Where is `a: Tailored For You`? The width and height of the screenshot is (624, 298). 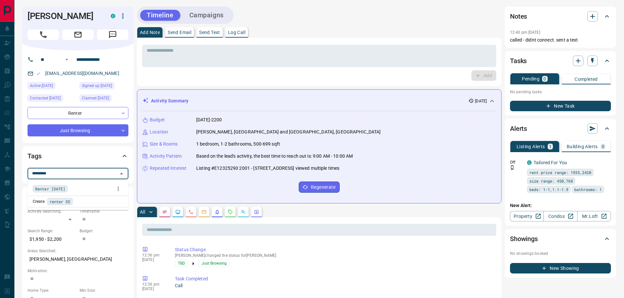
a: Tailored For You is located at coordinates (550, 163).